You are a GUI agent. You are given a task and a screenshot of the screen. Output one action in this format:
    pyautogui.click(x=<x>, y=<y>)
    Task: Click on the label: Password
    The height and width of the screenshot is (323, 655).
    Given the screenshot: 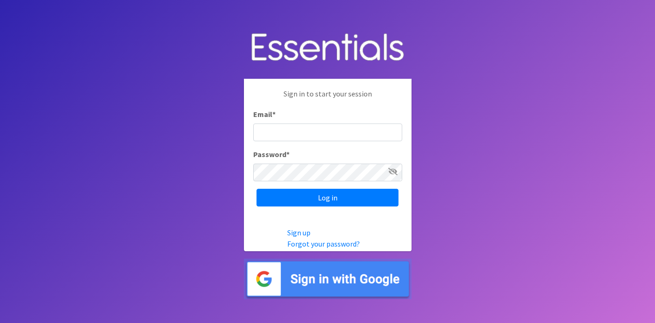 What is the action you would take?
    pyautogui.click(x=271, y=154)
    